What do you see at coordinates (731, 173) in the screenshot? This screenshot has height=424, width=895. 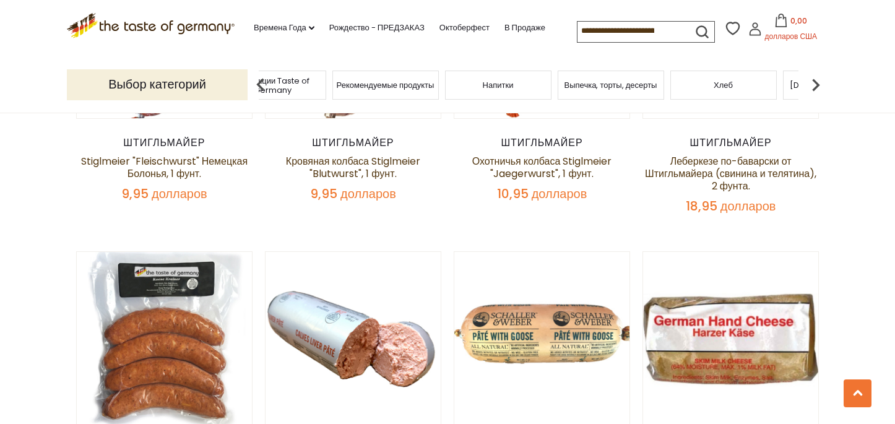 I see `a: Леберкезе по-баварски от Штигльмайера (свинина и телятина), 2 фунта.` at bounding box center [731, 173].